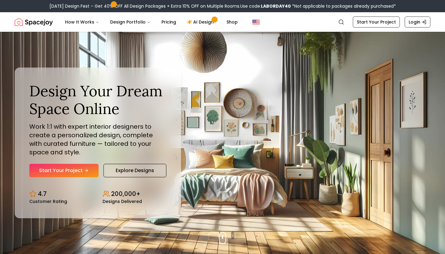  I want to click on a: Spacejoy, so click(34, 22).